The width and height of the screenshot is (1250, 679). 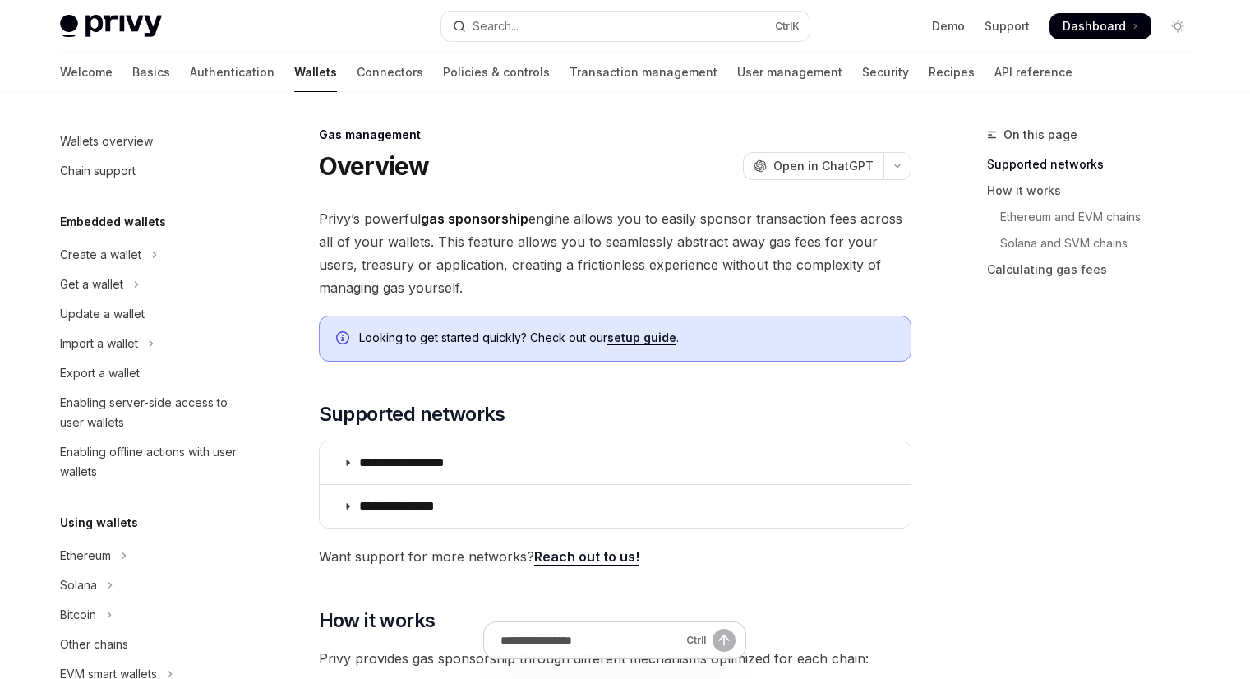 I want to click on a: Welcome, so click(x=86, y=72).